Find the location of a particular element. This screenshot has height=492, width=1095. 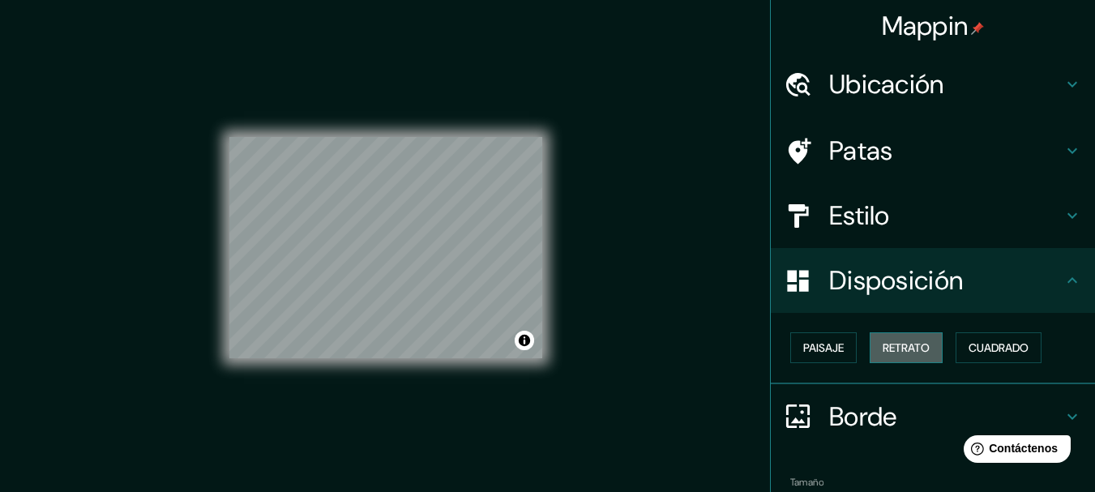

div: Disposición is located at coordinates (933, 280).